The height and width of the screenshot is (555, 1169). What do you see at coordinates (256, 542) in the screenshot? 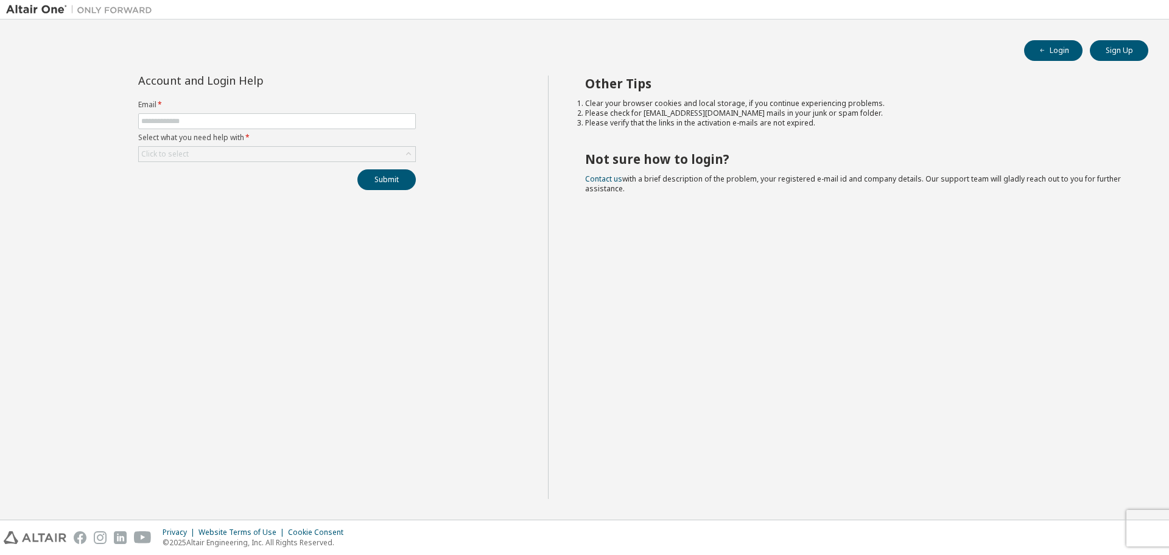
I see `p: © 2025 Altair Engineering, Inc. All Rights Reserved.` at bounding box center [256, 542].